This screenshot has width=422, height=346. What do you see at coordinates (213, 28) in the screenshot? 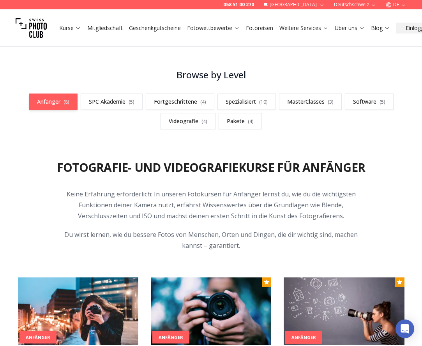
I see `button: Fotowettbewerbe` at bounding box center [213, 28].